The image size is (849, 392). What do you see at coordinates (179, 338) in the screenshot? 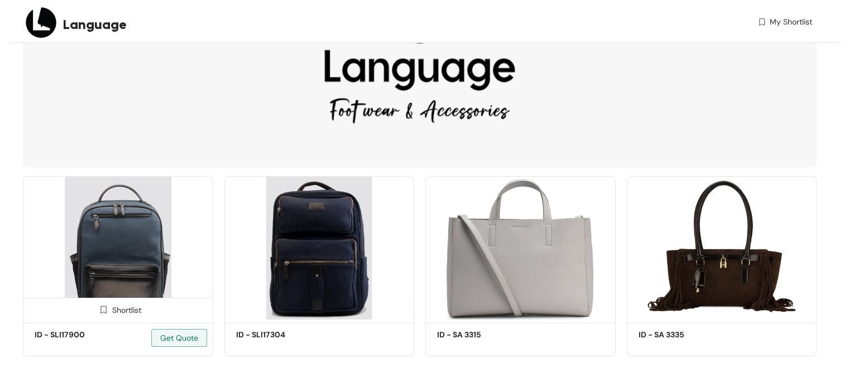
I see `span: Get Quote` at bounding box center [179, 338].